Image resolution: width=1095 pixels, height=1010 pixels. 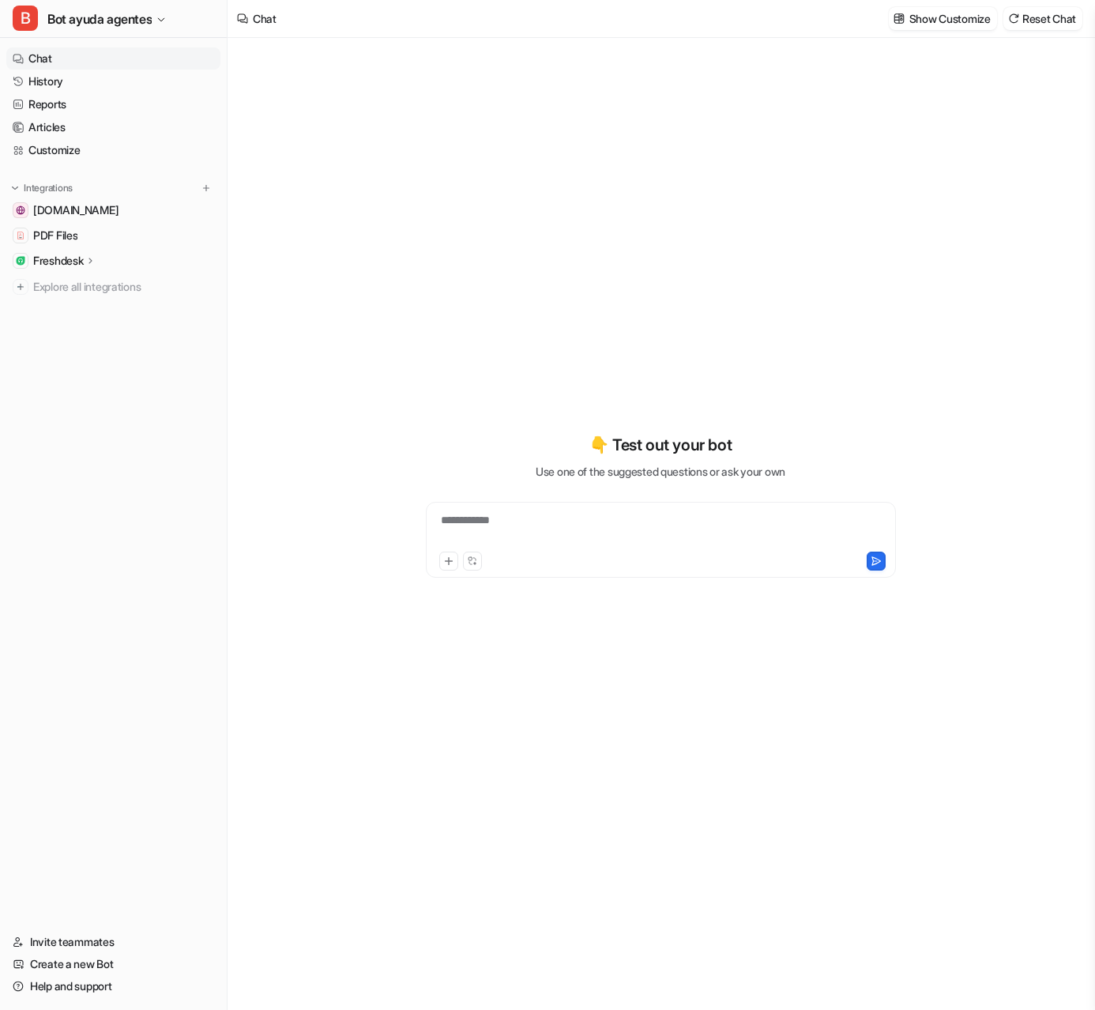 I want to click on a: Articles, so click(x=113, y=127).